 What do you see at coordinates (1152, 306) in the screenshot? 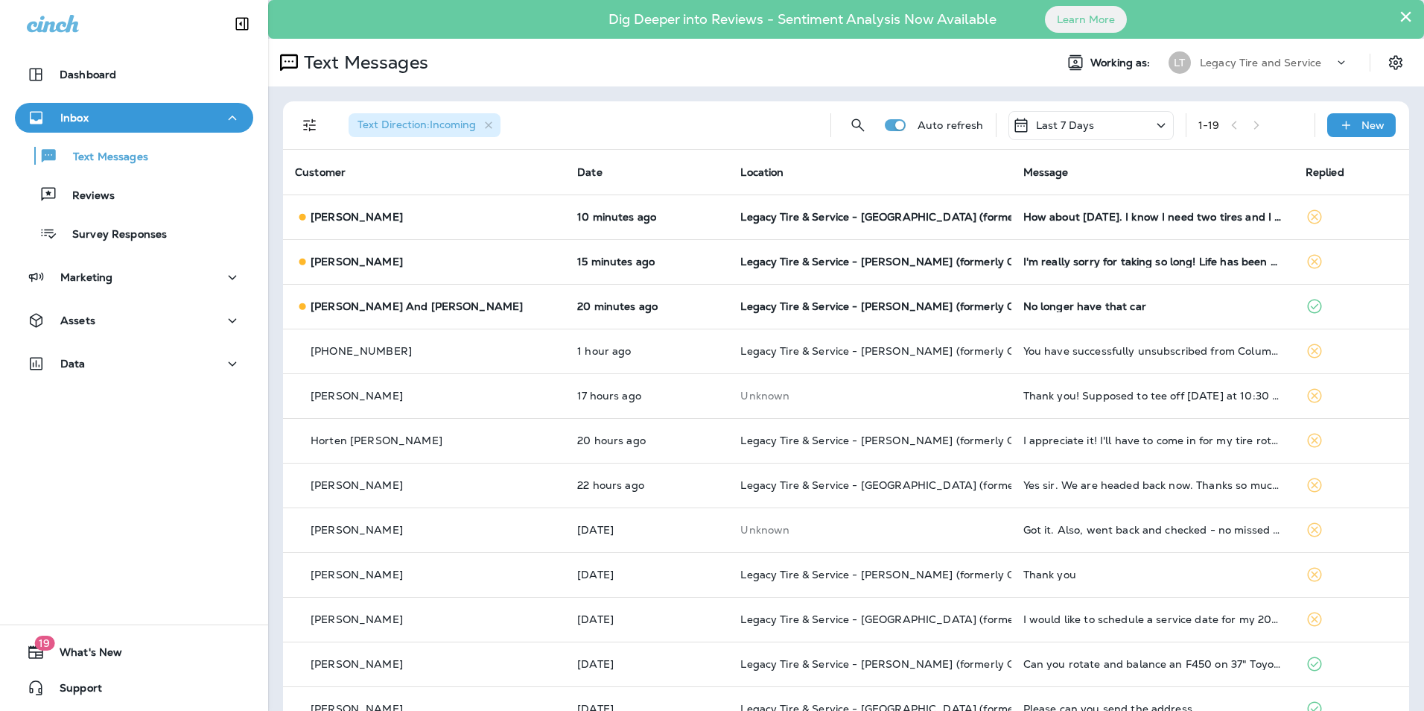
I see `div: No longer have that car` at bounding box center [1152, 306].